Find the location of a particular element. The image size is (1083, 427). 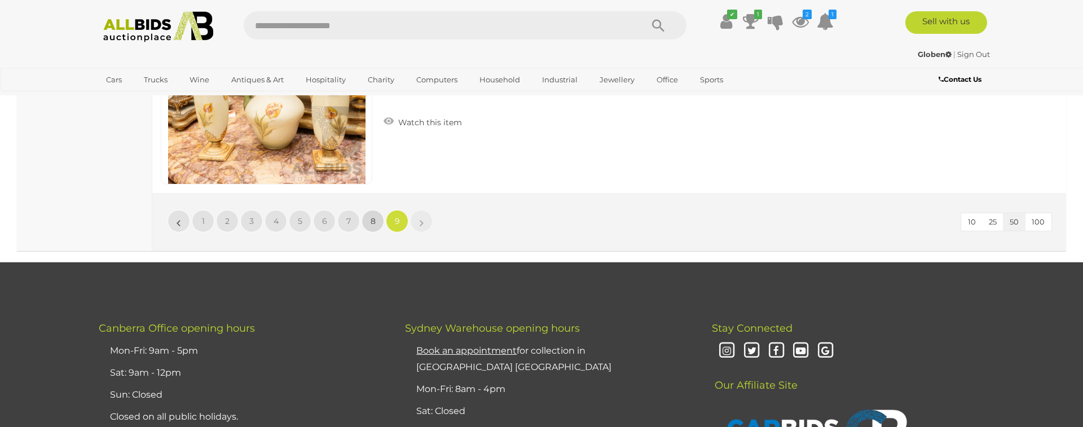

a: Charity is located at coordinates (381, 80).